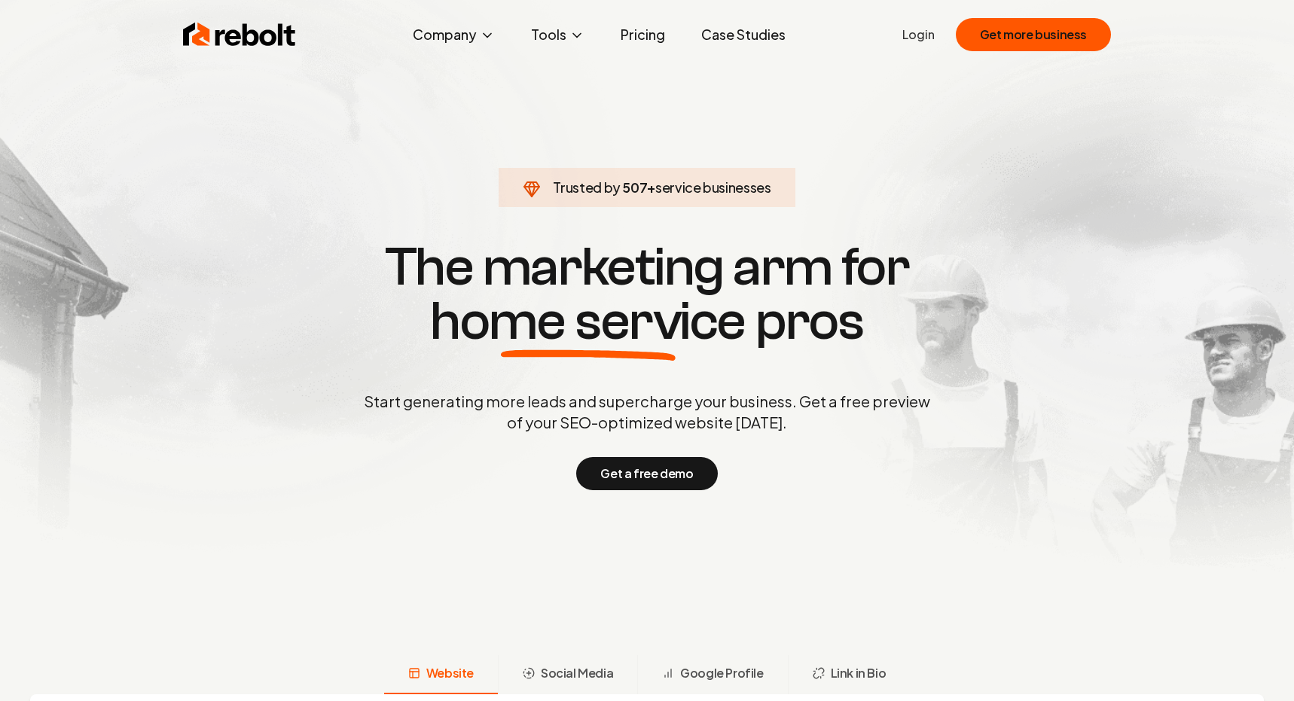 The height and width of the screenshot is (701, 1294). I want to click on span: service businesses, so click(713, 187).